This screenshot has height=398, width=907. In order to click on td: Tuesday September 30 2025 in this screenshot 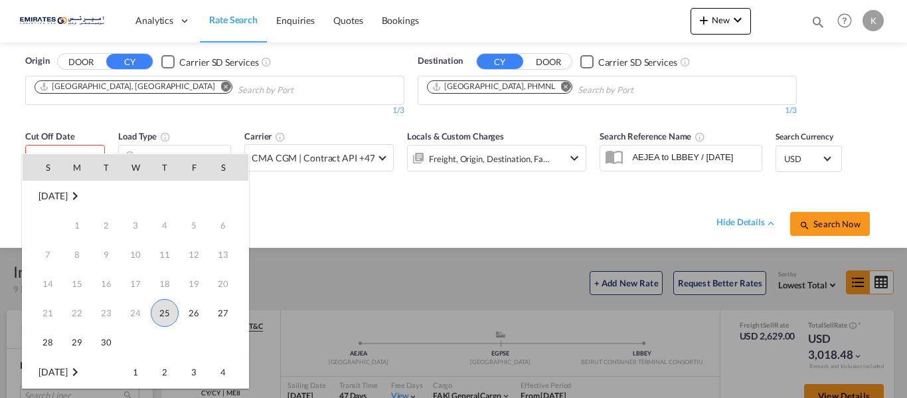, I will do `click(106, 342)`.